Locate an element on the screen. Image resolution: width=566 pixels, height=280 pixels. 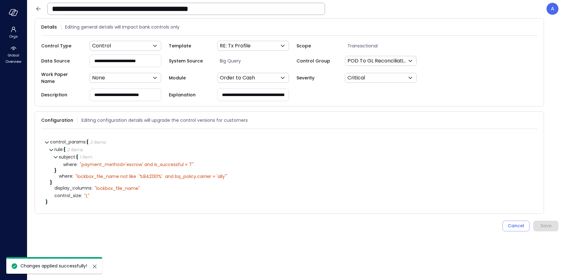
span: Configuration is located at coordinates (57, 120).